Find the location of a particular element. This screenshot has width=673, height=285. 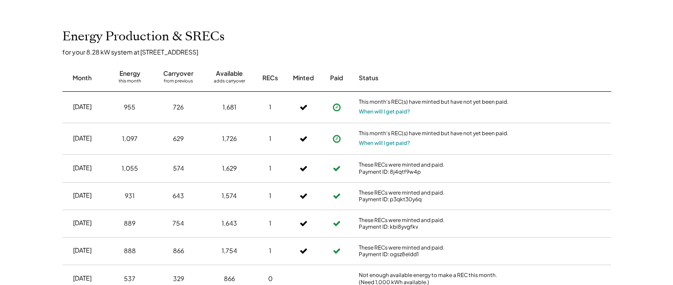

div: 1,629 is located at coordinates (229, 168).